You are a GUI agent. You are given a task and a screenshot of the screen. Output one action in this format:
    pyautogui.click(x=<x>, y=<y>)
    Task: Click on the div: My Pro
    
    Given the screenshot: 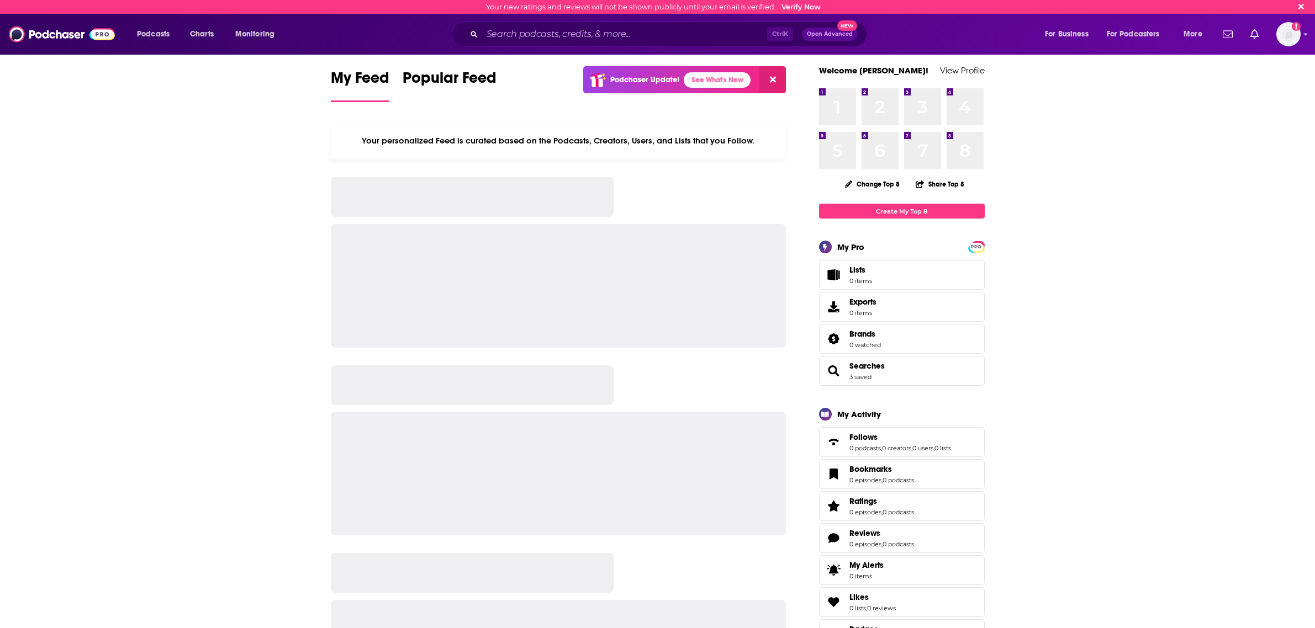 What is the action you would take?
    pyautogui.click(x=850, y=247)
    